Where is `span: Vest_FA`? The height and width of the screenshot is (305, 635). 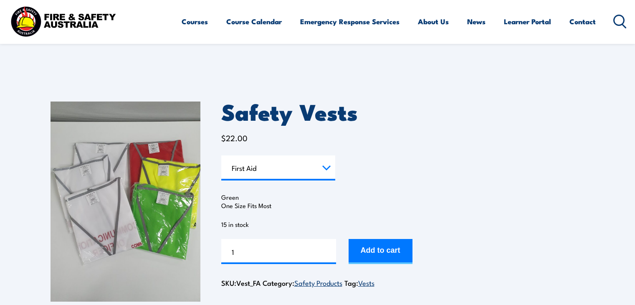 span: Vest_FA is located at coordinates (248, 282).